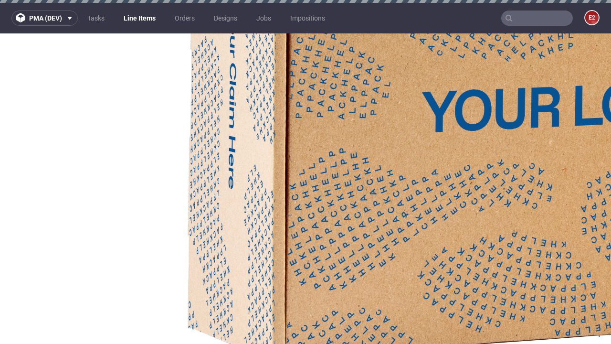  What do you see at coordinates (96, 18) in the screenshot?
I see `a: Tasks` at bounding box center [96, 18].